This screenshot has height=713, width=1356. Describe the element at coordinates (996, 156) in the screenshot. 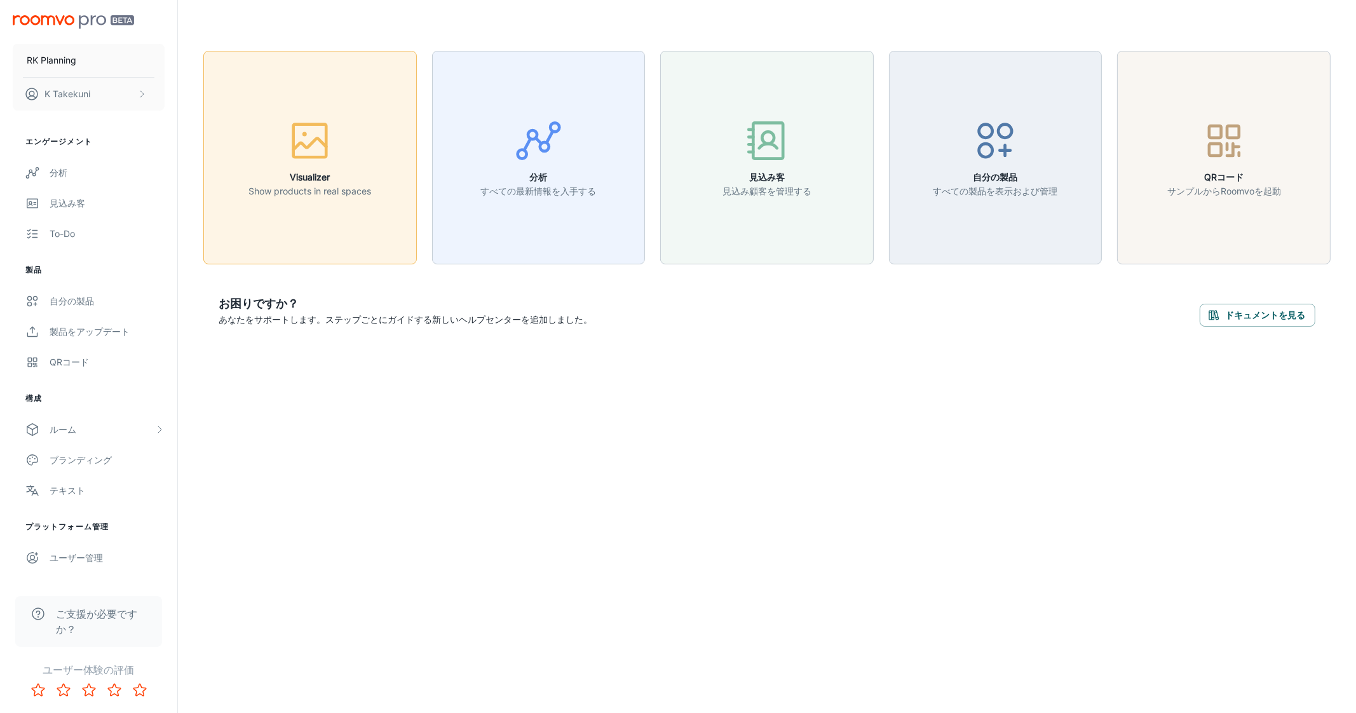

I see `a: 自分の製品すべての製品を表示および管理` at that location.